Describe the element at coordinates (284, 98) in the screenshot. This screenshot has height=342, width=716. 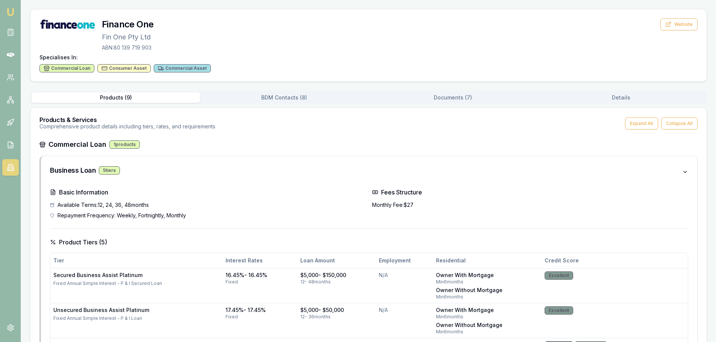
I see `button: BDM Contacts ( 8 )` at that location.